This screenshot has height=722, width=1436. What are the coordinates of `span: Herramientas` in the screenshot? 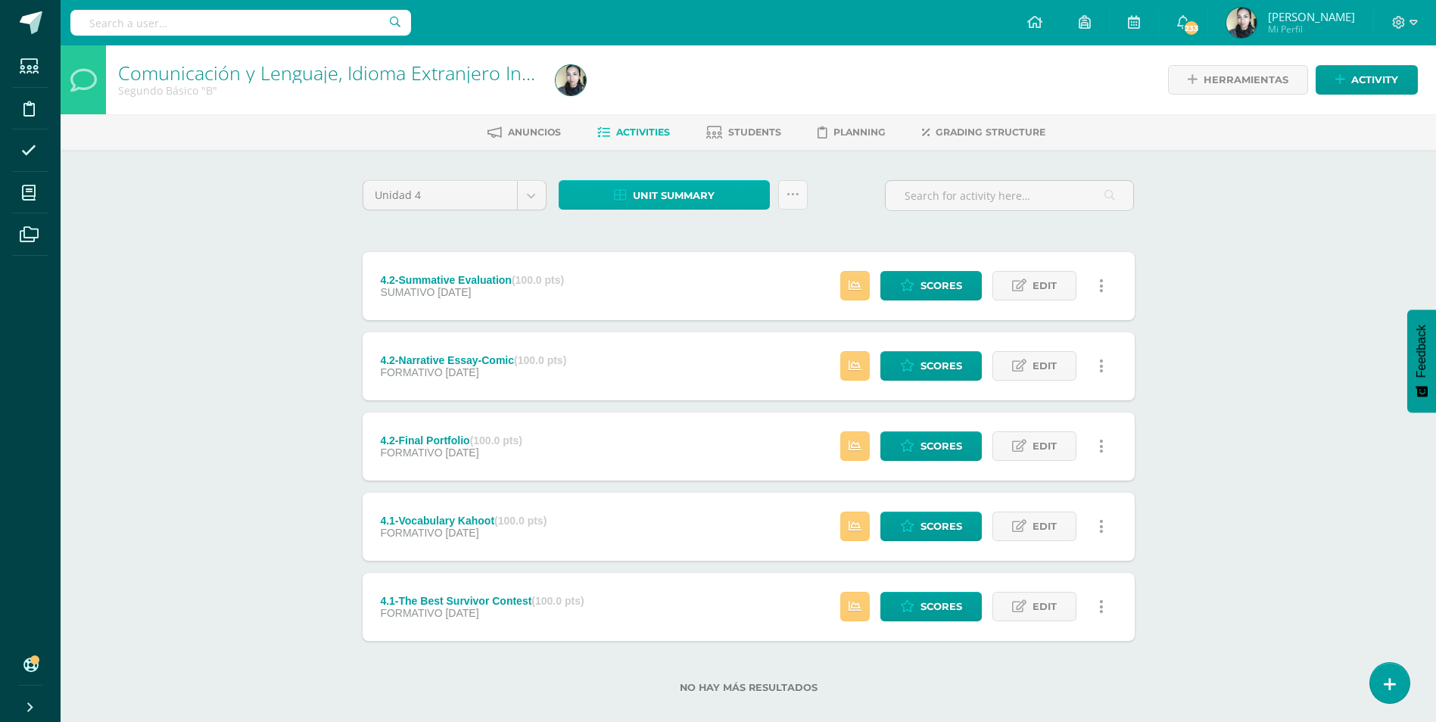 It's located at (1246, 79).